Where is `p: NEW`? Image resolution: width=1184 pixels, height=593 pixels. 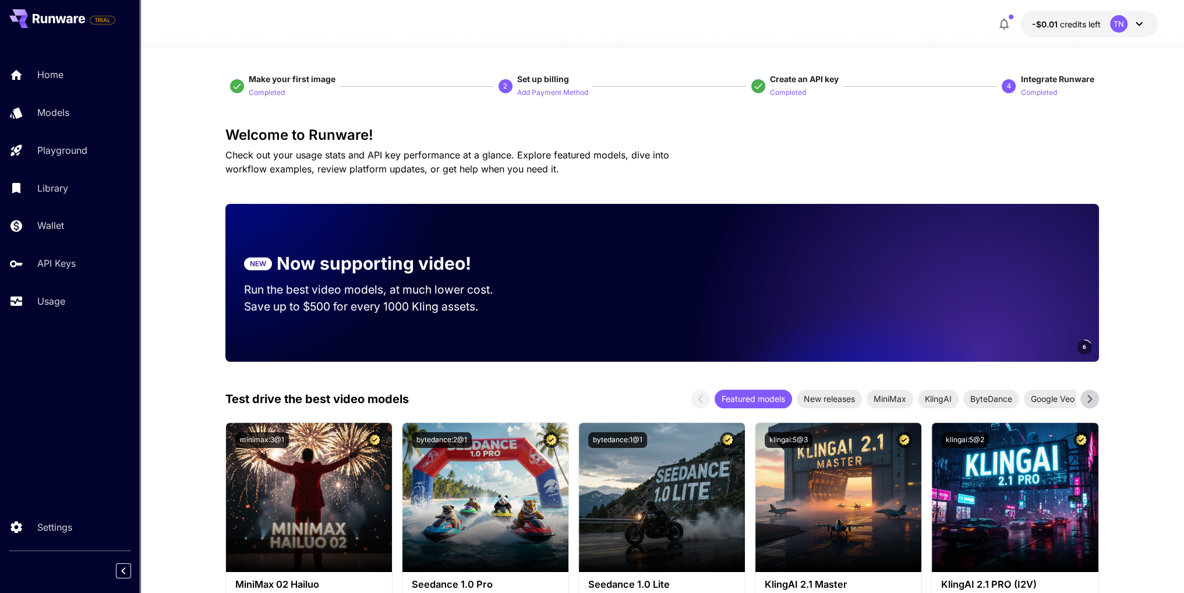 p: NEW is located at coordinates (258, 264).